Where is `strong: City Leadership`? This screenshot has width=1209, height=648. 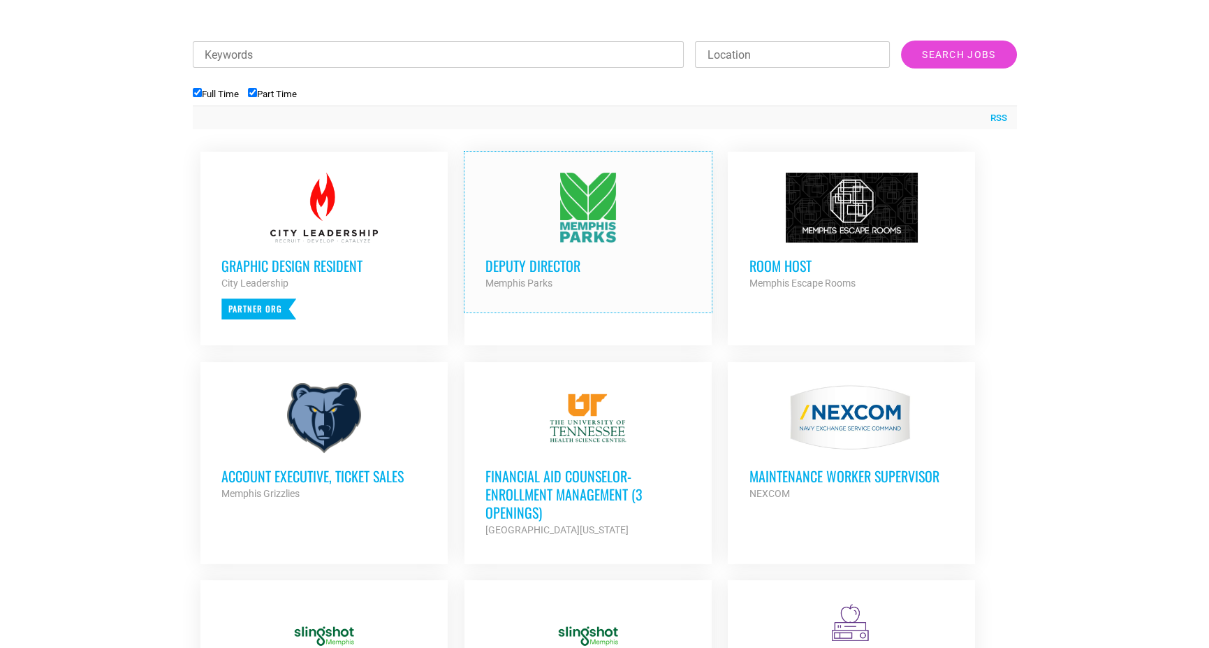
strong: City Leadership is located at coordinates (255, 283).